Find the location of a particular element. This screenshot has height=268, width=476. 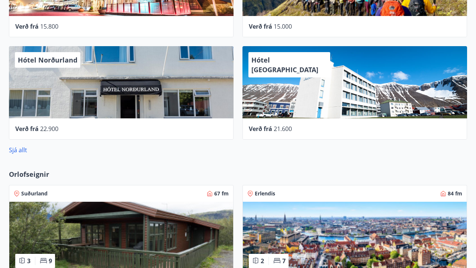

a: Sjá allt is located at coordinates (18, 150).